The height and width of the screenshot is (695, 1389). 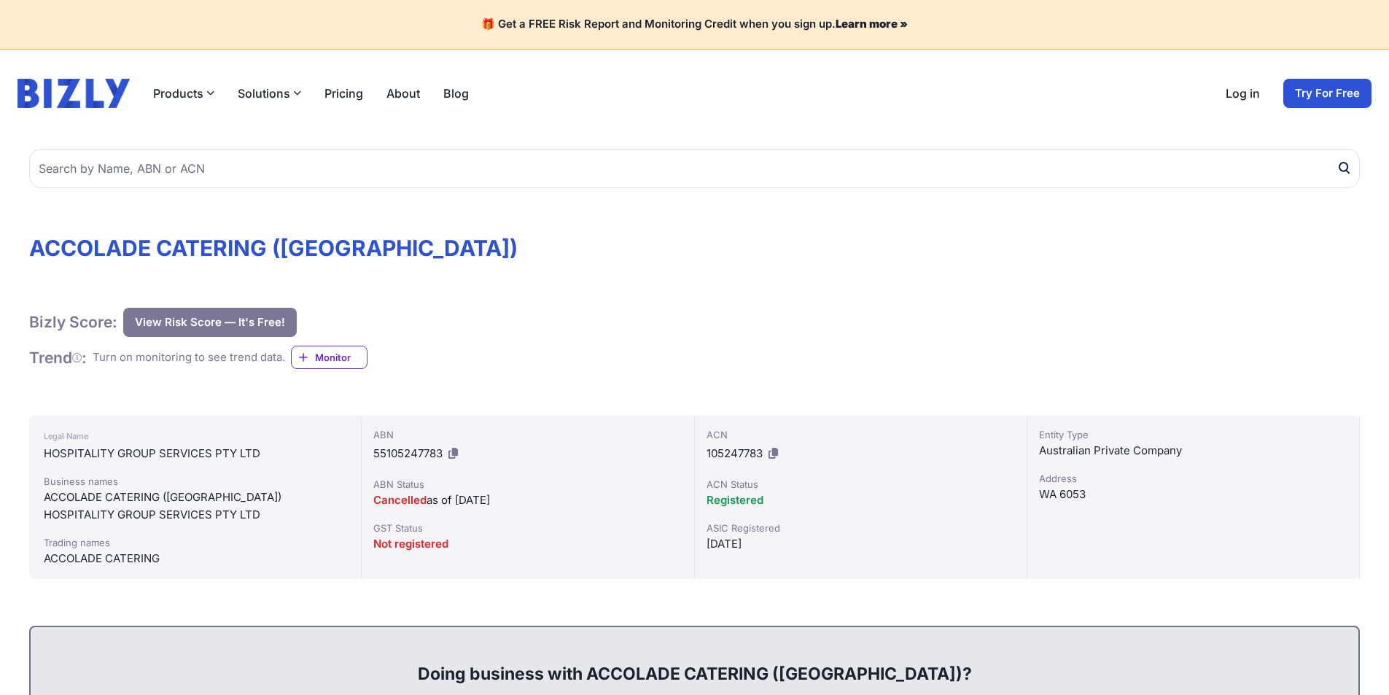 I want to click on div: ACN Status, so click(x=860, y=484).